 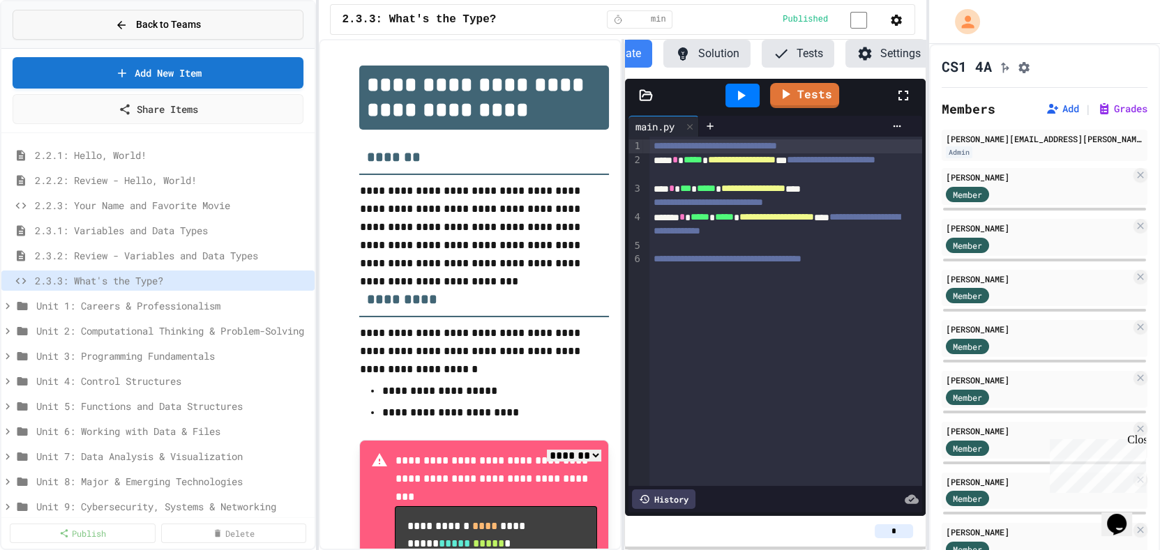 What do you see at coordinates (172, 255) in the screenshot?
I see `span: 2.3.2: Review - Variables and Data Types` at bounding box center [172, 255].